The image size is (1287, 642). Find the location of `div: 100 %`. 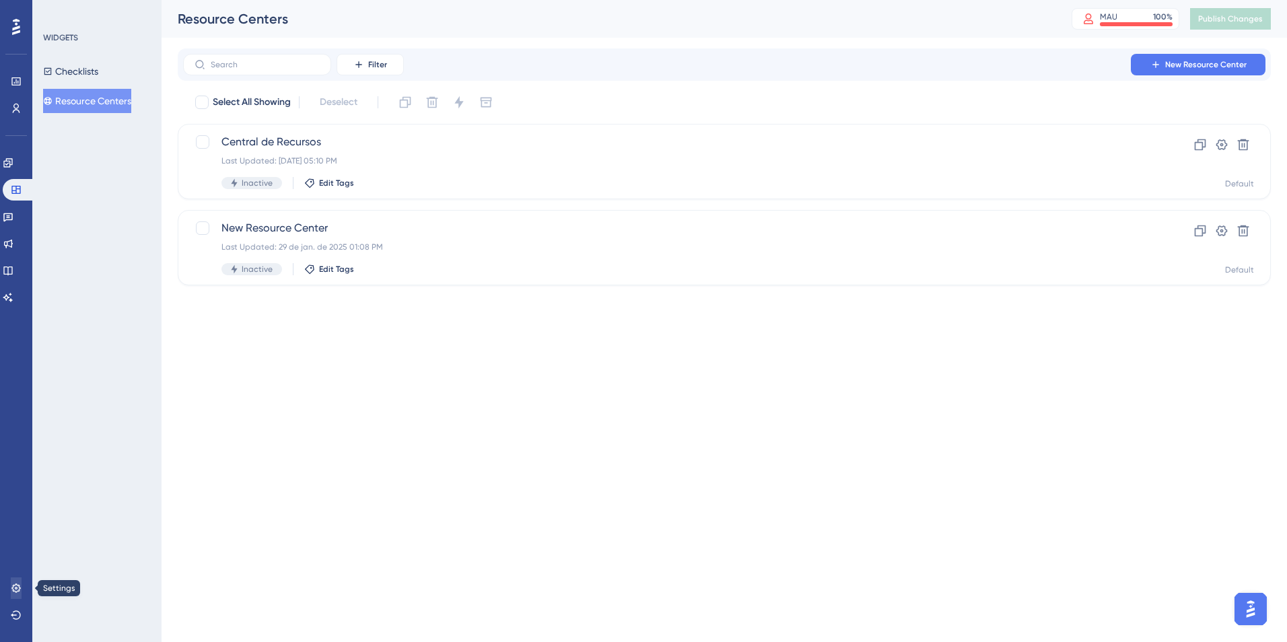

div: 100 % is located at coordinates (1162, 17).